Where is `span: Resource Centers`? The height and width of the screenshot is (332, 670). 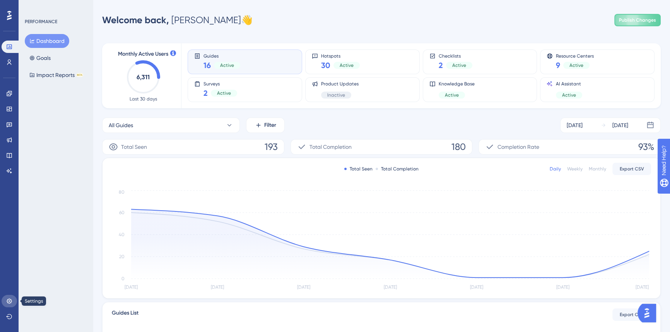 span: Resource Centers is located at coordinates (575, 56).